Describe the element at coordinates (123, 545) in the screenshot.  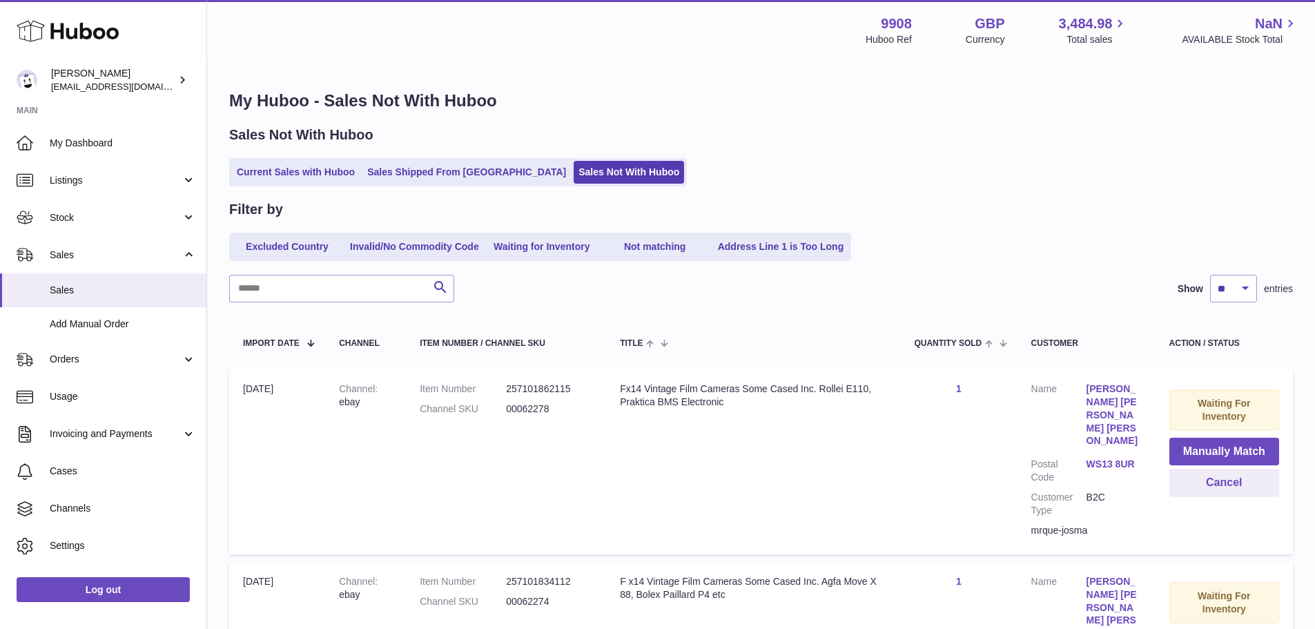
I see `span: Settings` at that location.